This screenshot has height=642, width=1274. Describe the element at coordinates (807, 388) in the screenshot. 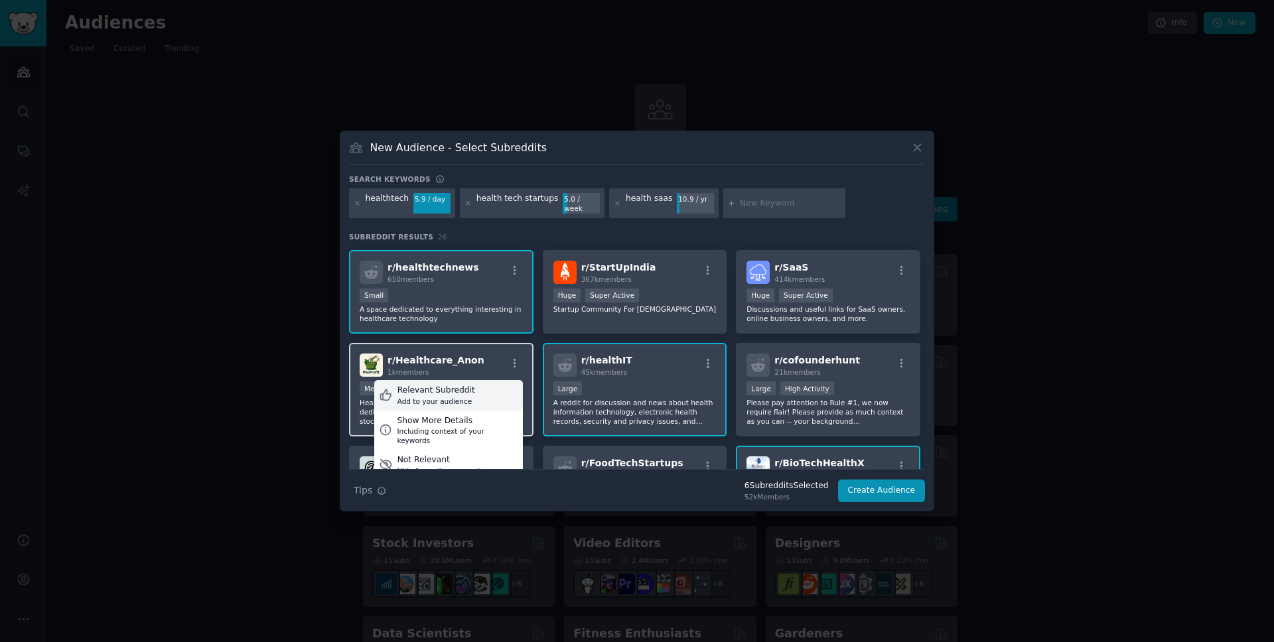

I see `div: High Activity` at that location.